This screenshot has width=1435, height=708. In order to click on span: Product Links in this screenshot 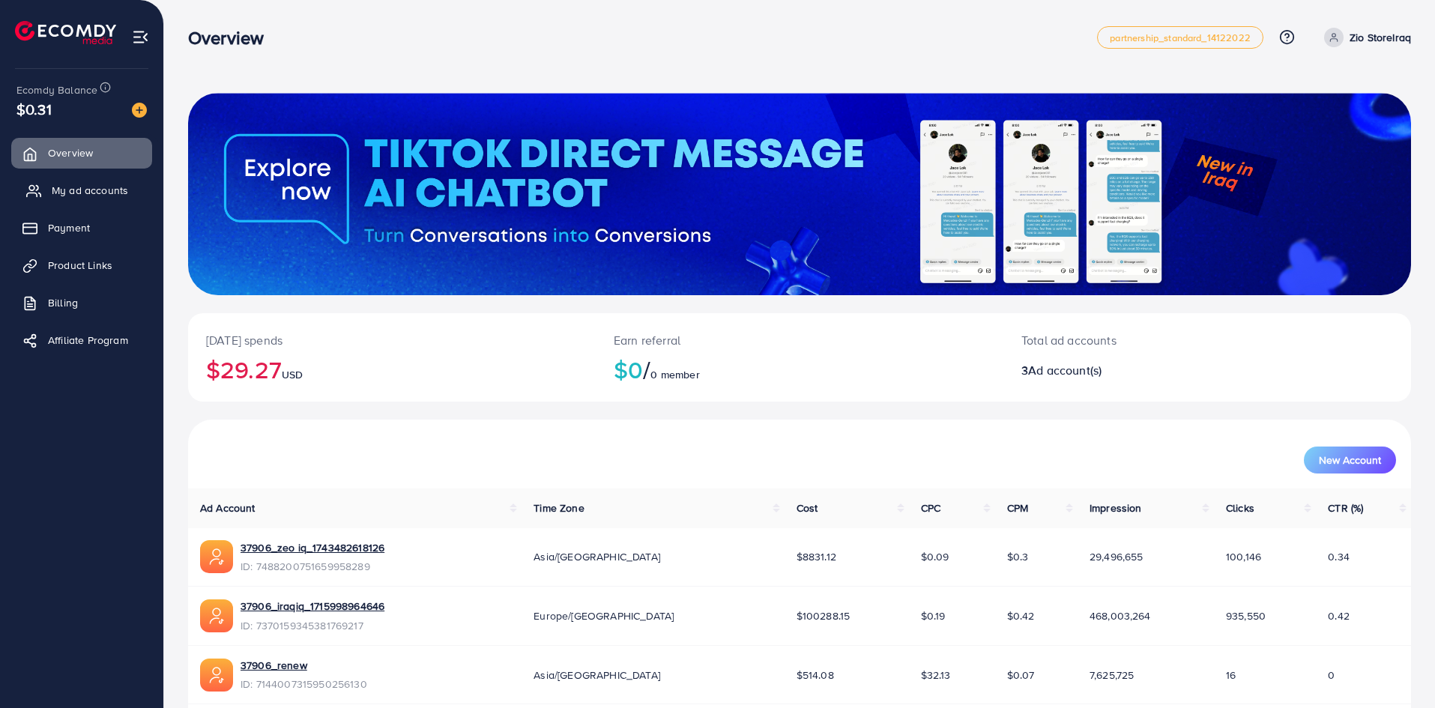, I will do `click(80, 265)`.